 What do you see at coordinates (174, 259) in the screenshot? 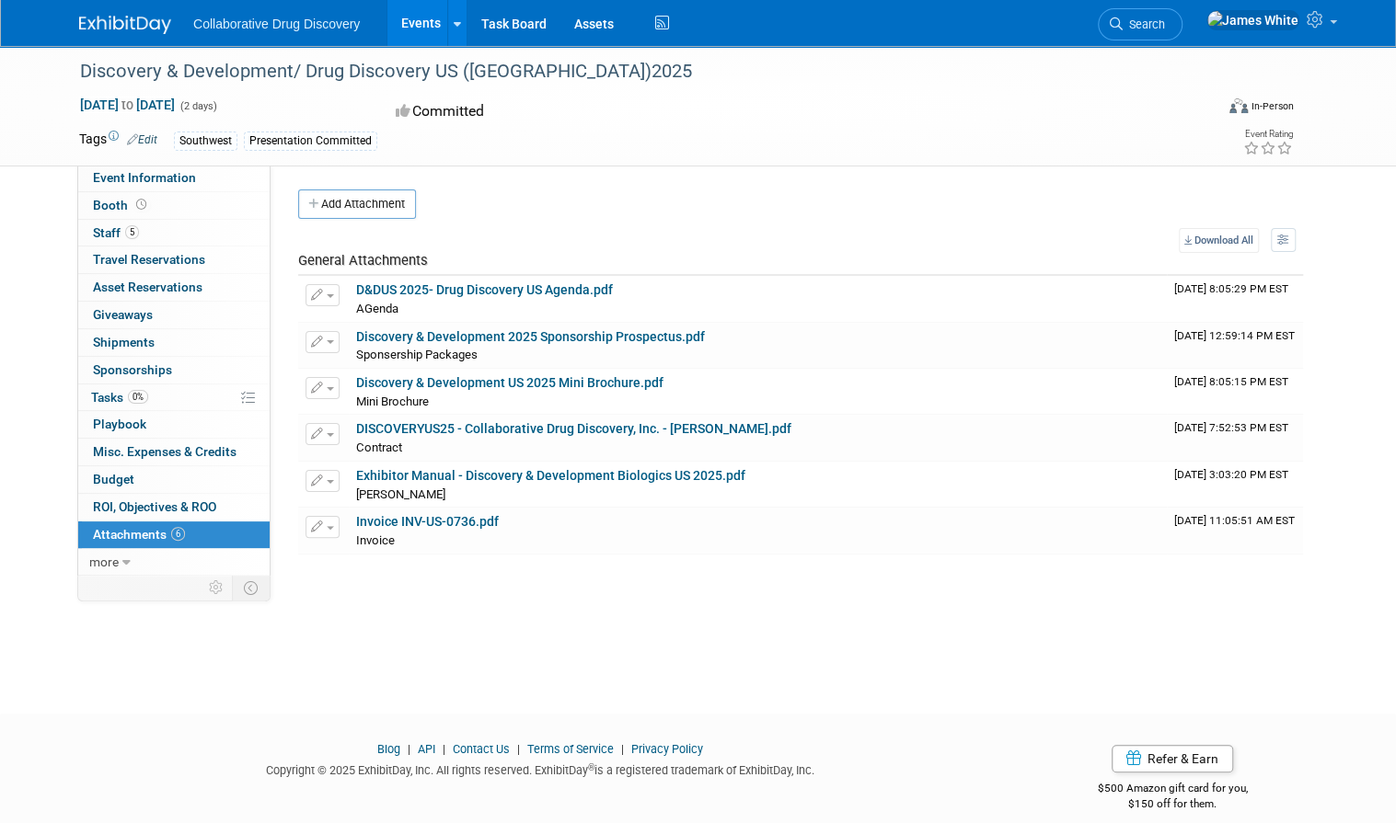
I see `a: Travel Reservations` at bounding box center [174, 259].